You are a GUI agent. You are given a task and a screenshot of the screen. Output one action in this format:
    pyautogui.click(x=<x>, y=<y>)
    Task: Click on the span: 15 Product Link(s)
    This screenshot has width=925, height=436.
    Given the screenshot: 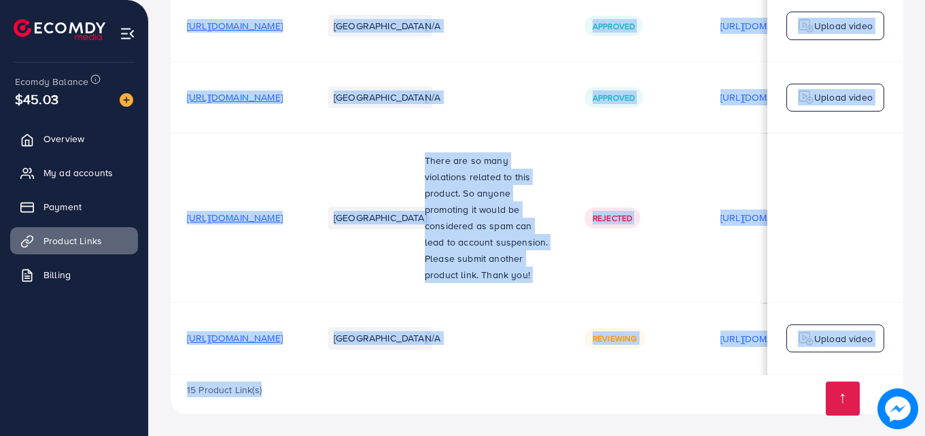 What is the action you would take?
    pyautogui.click(x=224, y=389)
    